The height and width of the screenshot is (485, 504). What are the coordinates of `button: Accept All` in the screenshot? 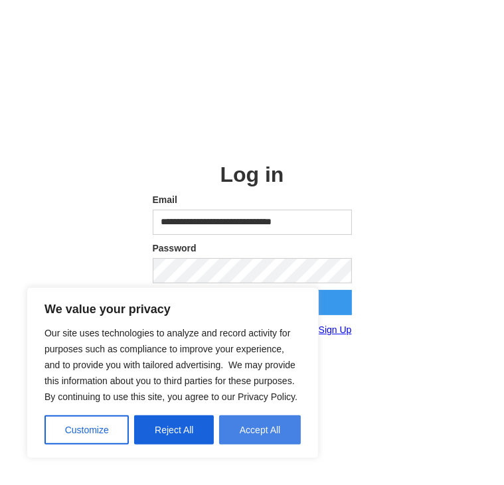 It's located at (260, 430).